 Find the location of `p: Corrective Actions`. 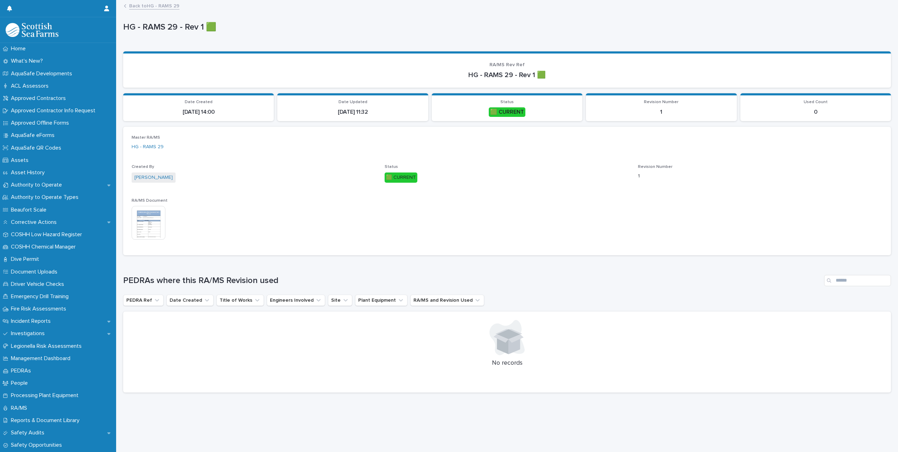

p: Corrective Actions is located at coordinates (35, 222).